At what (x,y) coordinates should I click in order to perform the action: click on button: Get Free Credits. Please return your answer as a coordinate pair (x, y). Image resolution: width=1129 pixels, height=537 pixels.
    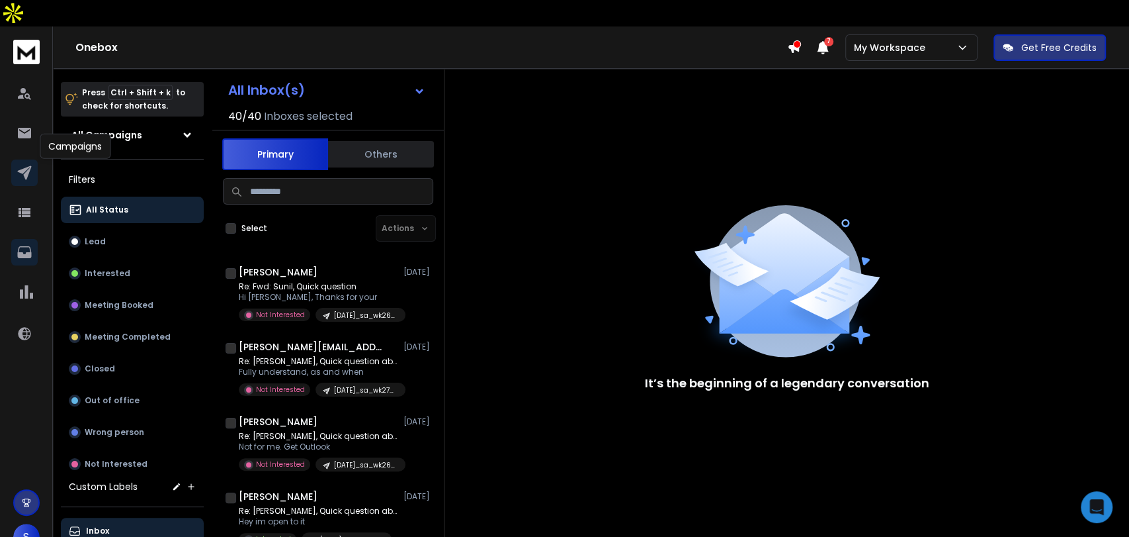
    Looking at the image, I should click on (1050, 48).